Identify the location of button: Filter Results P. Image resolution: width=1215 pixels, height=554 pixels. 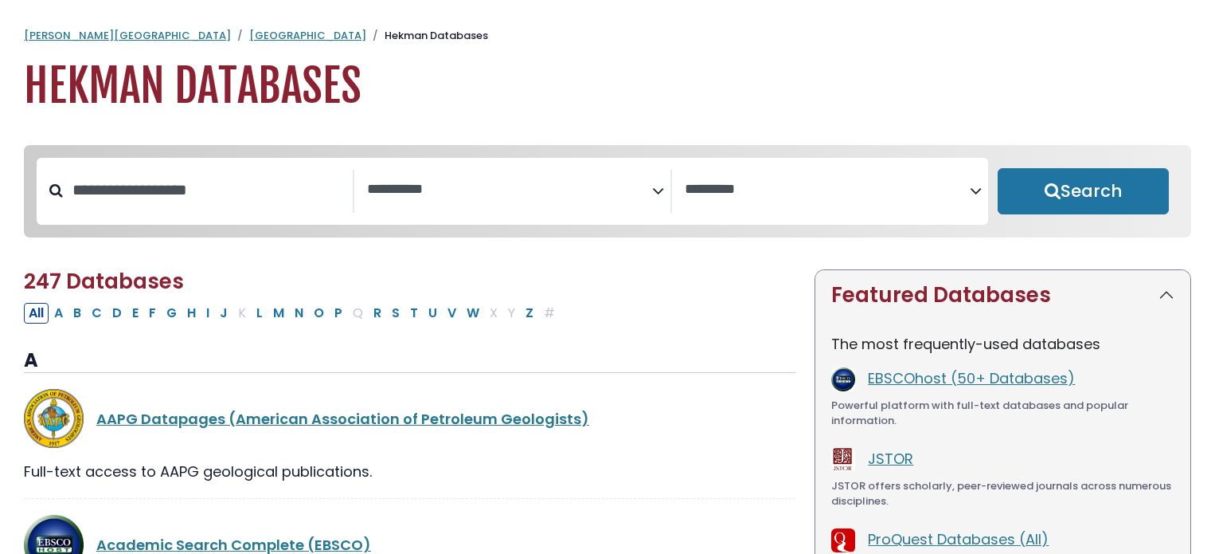
(338, 313).